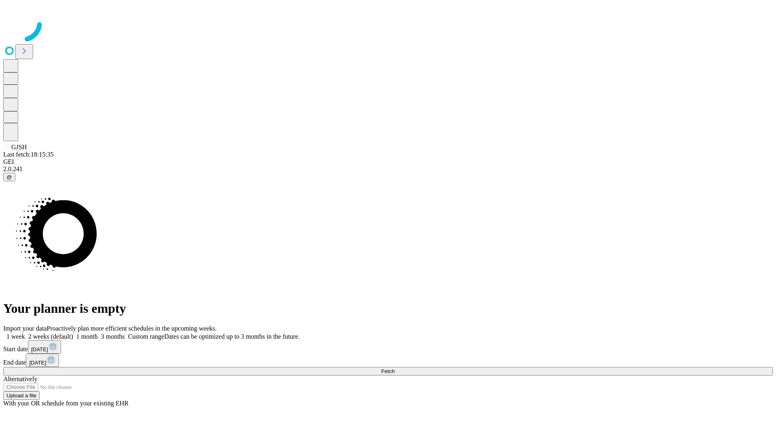 The image size is (776, 437). What do you see at coordinates (28, 154) in the screenshot?
I see `span: Last fetch: 18:15:35` at bounding box center [28, 154].